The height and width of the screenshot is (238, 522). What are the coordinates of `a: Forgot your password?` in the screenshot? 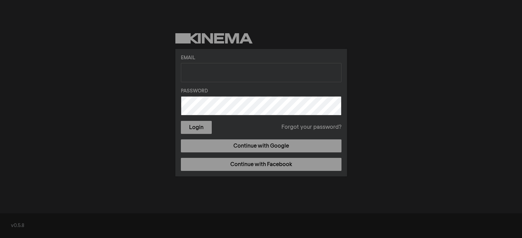 It's located at (311, 128).